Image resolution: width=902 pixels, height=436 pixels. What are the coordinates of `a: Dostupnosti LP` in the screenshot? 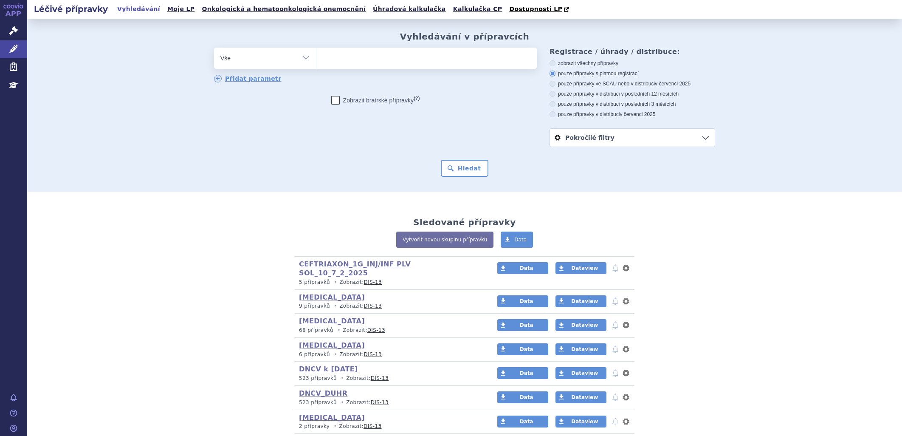 It's located at (540, 9).